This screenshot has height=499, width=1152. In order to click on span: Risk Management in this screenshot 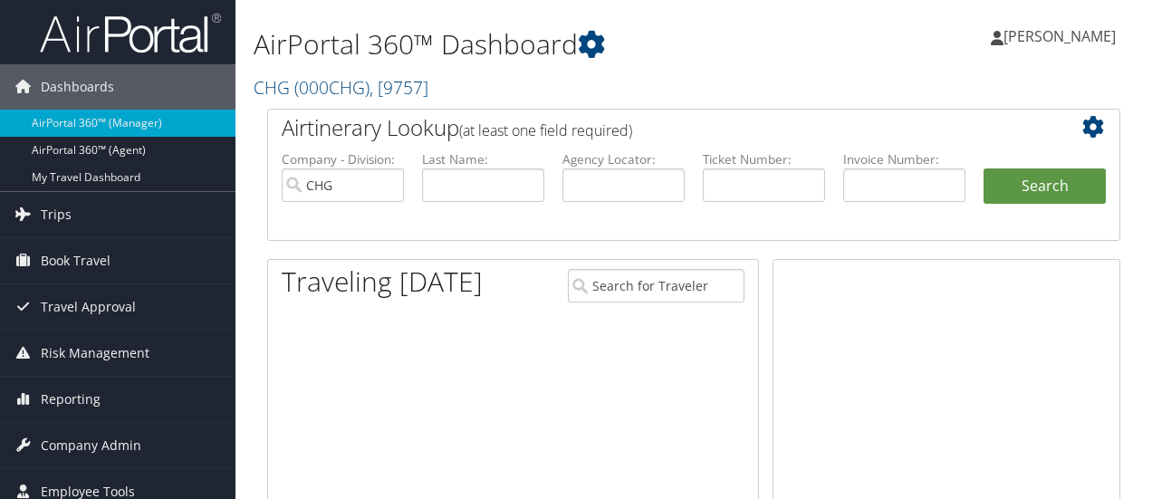, I will do `click(95, 353)`.